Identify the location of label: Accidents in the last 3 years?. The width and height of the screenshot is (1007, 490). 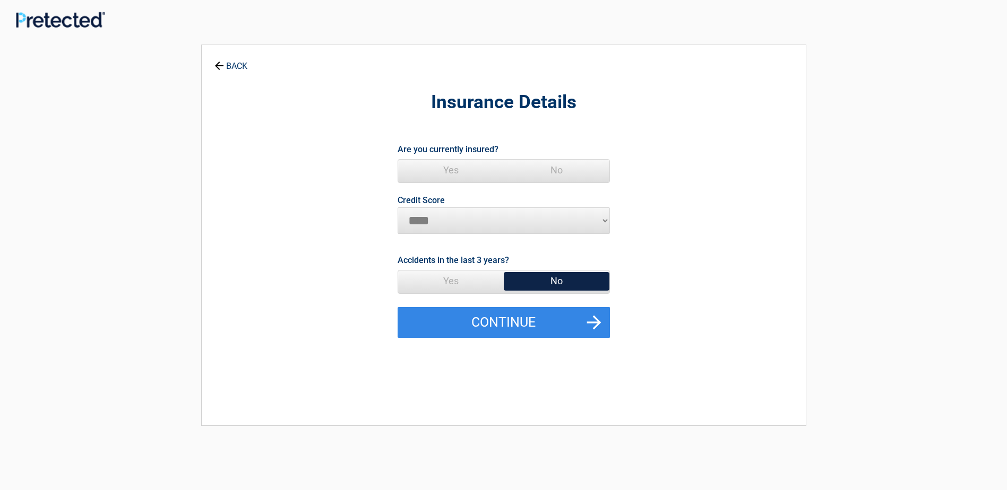
(453, 260).